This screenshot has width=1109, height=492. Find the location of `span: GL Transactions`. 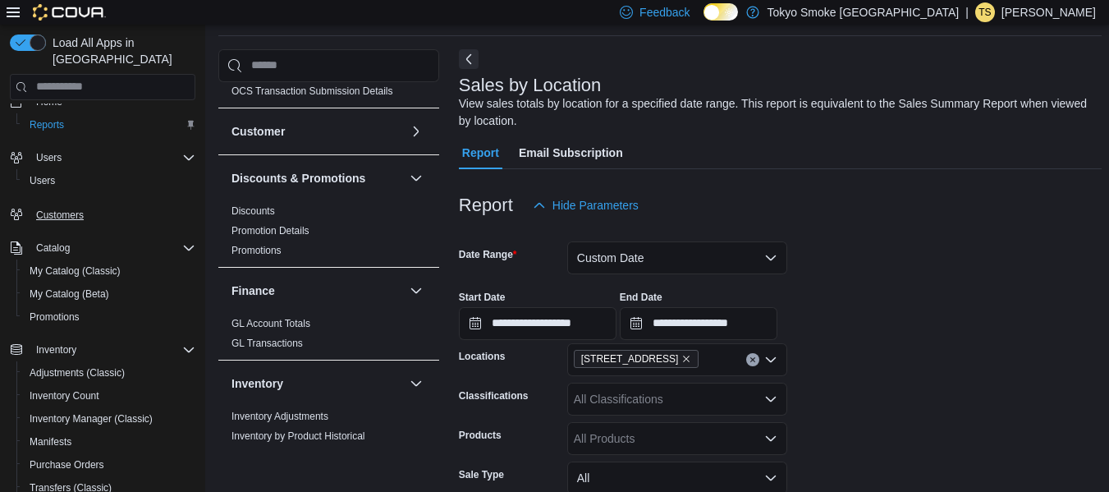

span: GL Transactions is located at coordinates (267, 343).